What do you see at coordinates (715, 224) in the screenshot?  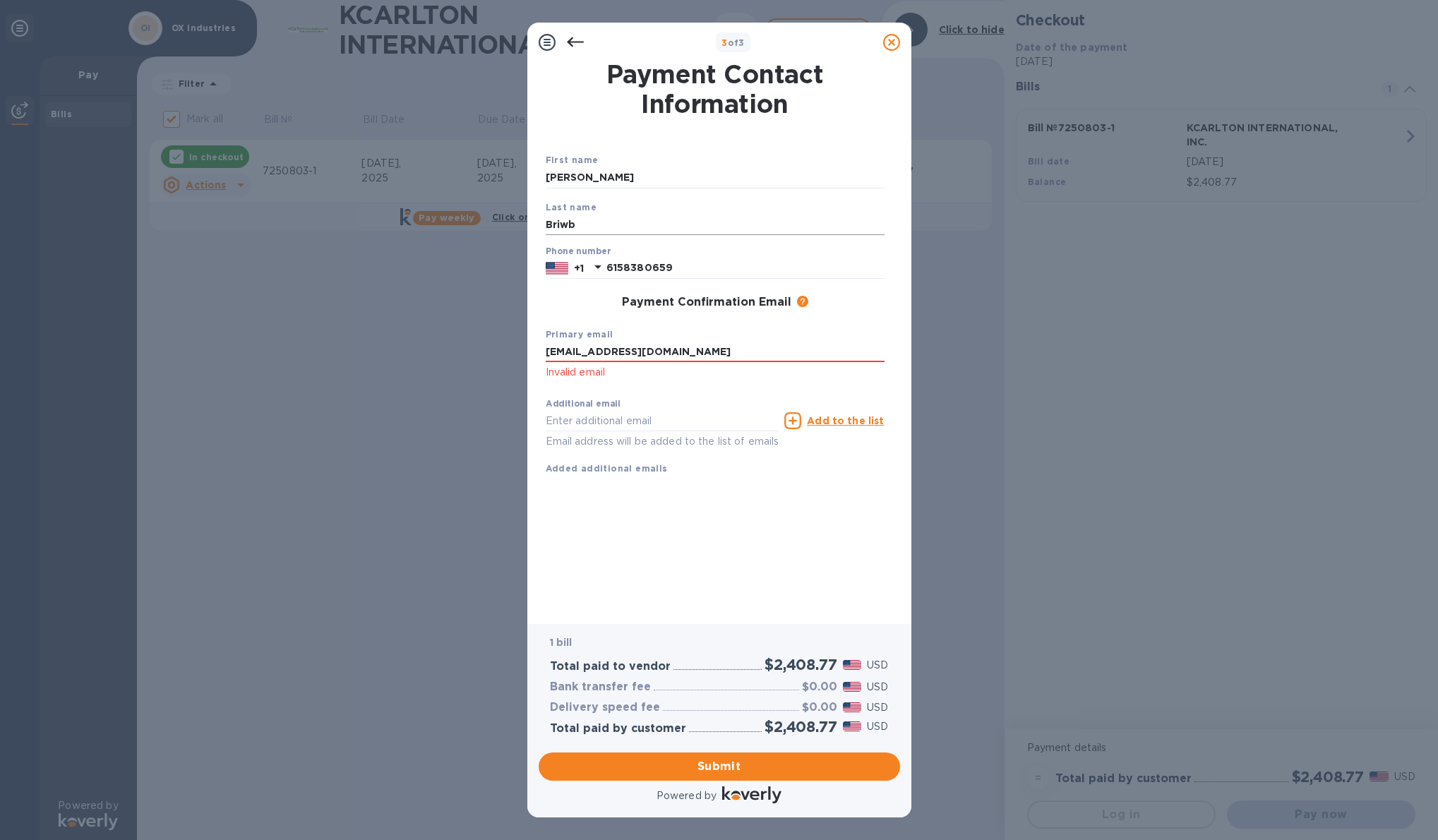 I see `input: Enter your last name` at bounding box center [715, 224].